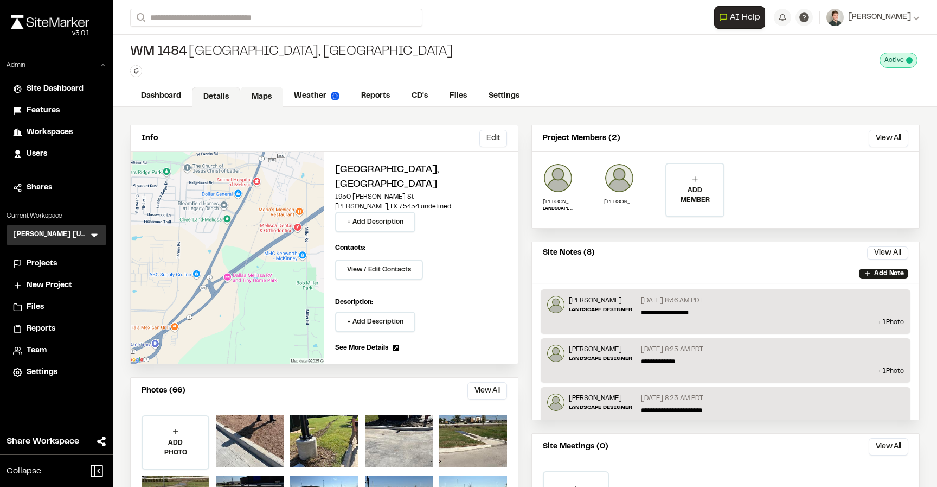  I want to click on span: Features, so click(43, 111).